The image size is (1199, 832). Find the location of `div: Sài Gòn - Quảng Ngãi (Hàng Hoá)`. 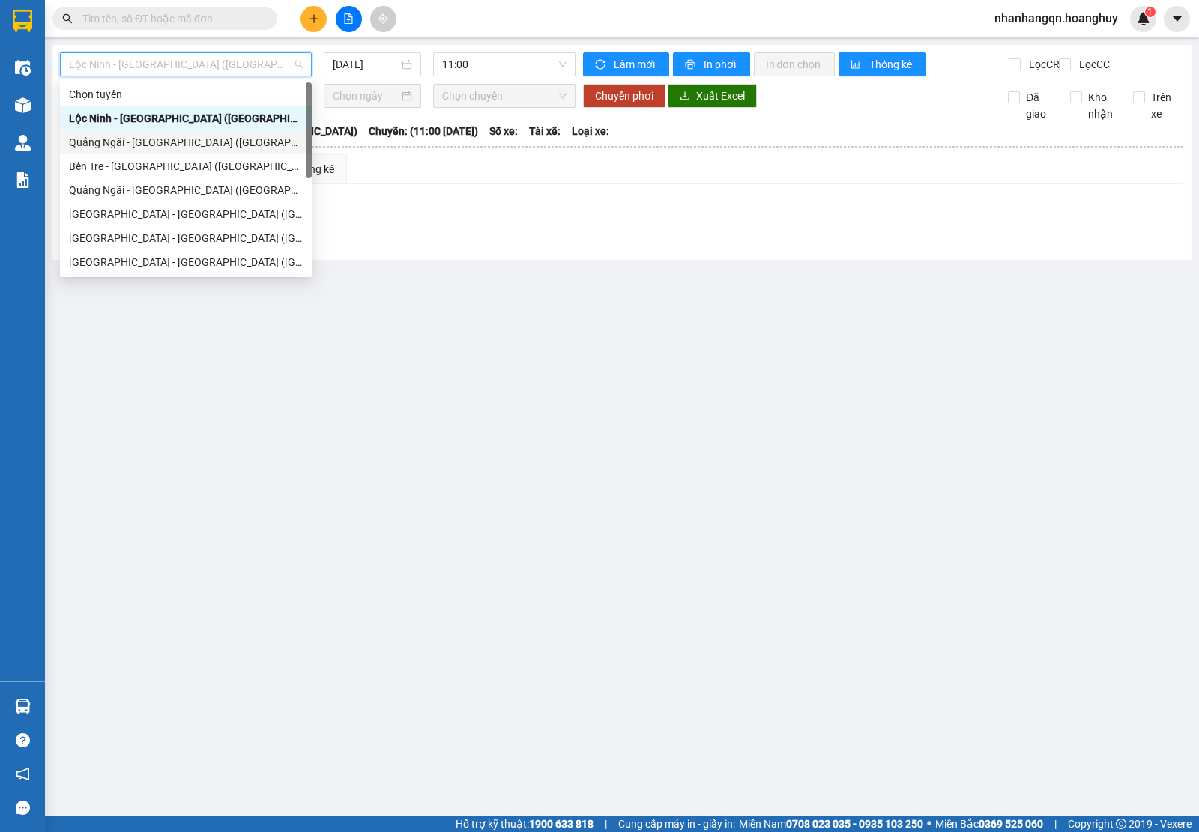

div: Sài Gòn - Quảng Ngãi (Hàng Hoá) is located at coordinates (186, 214).